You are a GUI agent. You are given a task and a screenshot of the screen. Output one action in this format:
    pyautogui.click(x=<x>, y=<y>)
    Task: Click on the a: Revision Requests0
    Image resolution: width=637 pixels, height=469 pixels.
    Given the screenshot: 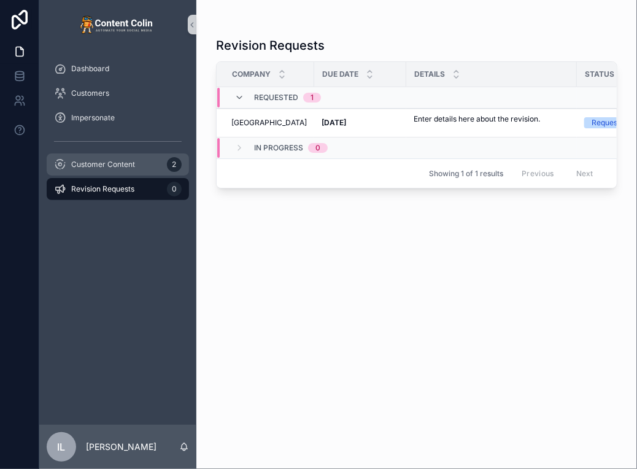 What is the action you would take?
    pyautogui.click(x=118, y=189)
    